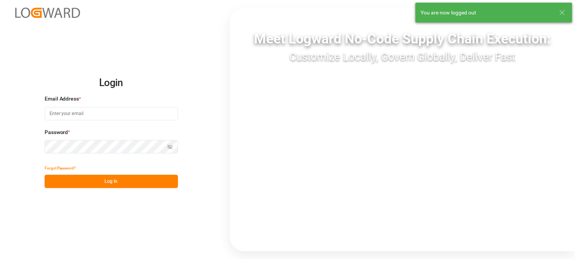 Image resolution: width=575 pixels, height=259 pixels. I want to click on div: Customize Locally, Govern Globally, Deliver Fast, so click(402, 57).